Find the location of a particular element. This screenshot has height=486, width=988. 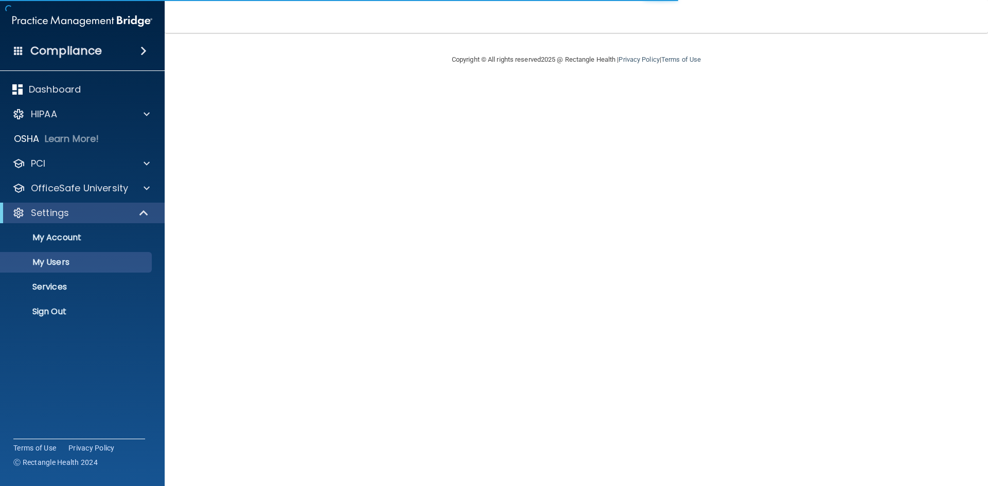

h4: Compliance is located at coordinates (66, 51).